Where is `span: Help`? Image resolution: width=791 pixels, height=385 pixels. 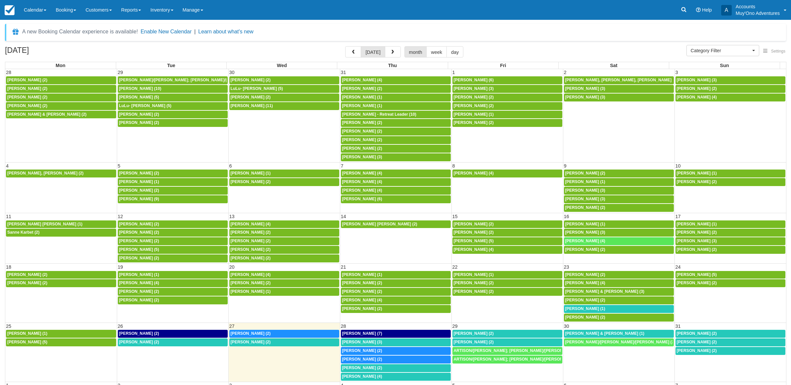 span: Help is located at coordinates (707, 10).